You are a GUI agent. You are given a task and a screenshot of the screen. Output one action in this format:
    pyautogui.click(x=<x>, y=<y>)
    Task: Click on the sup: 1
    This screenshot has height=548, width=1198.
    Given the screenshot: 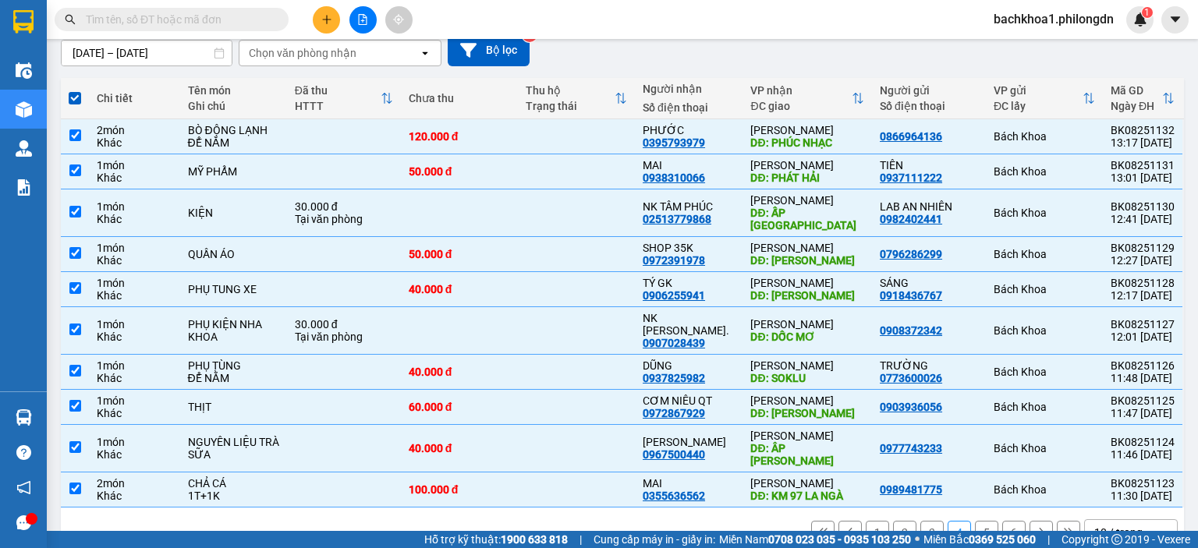 What is the action you would take?
    pyautogui.click(x=1147, y=12)
    